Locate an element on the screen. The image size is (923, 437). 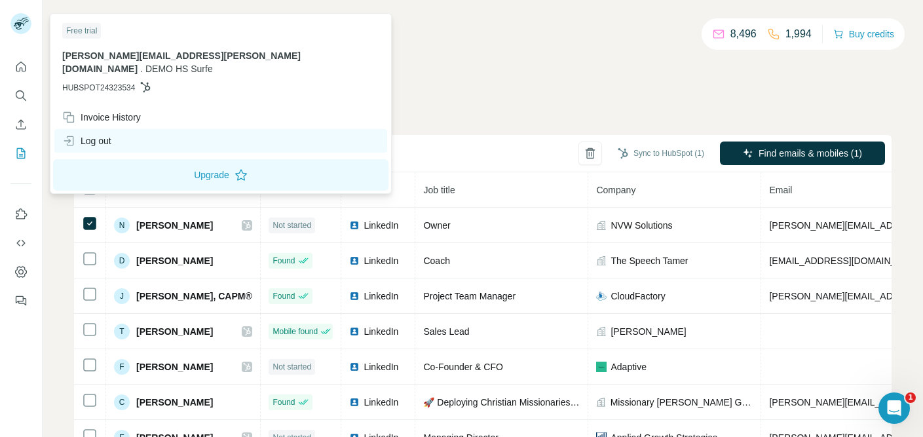
span: 63 Profiles is located at coordinates (136, 190).